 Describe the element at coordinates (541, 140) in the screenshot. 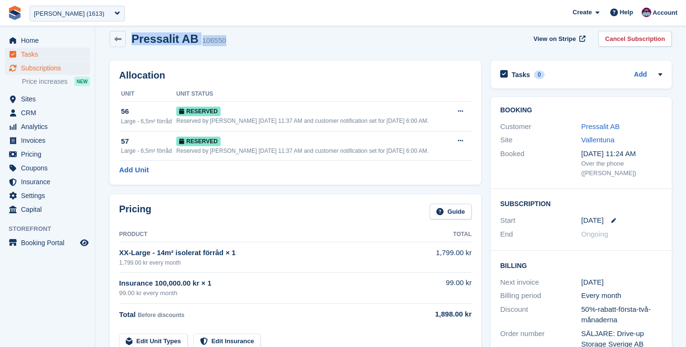

I see `div: Site` at that location.